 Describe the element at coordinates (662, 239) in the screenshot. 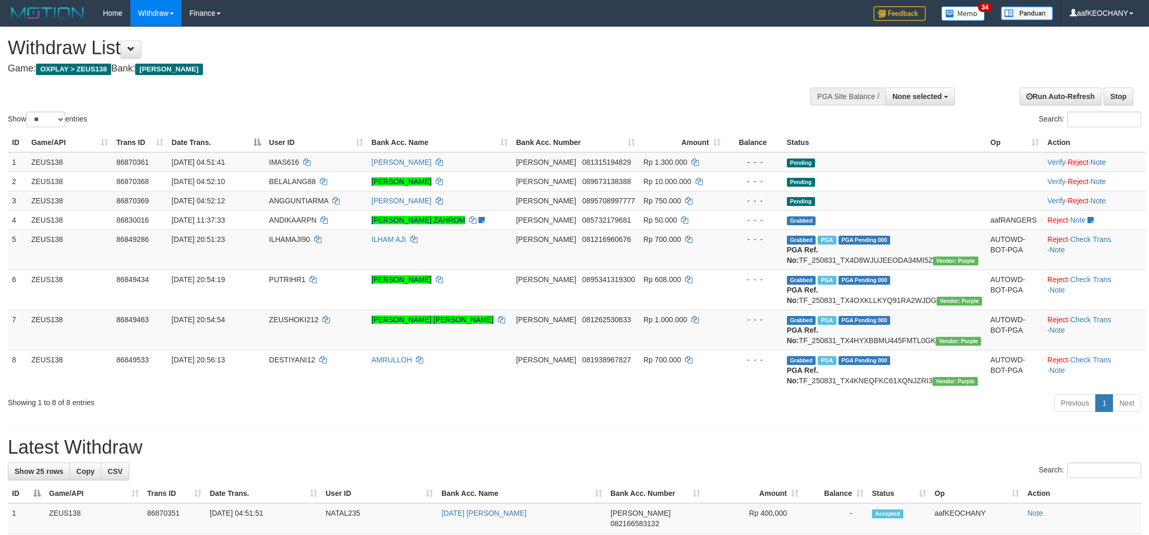

I see `span: Rp 700.000` at that location.